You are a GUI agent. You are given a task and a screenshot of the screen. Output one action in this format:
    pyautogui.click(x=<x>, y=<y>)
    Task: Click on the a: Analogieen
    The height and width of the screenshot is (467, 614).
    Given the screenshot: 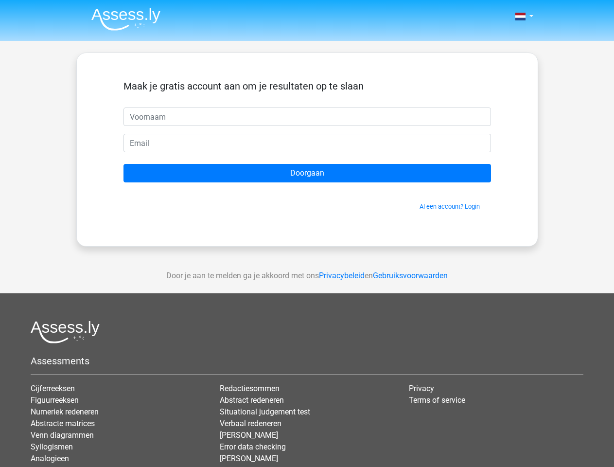 What is the action you would take?
    pyautogui.click(x=50, y=458)
    